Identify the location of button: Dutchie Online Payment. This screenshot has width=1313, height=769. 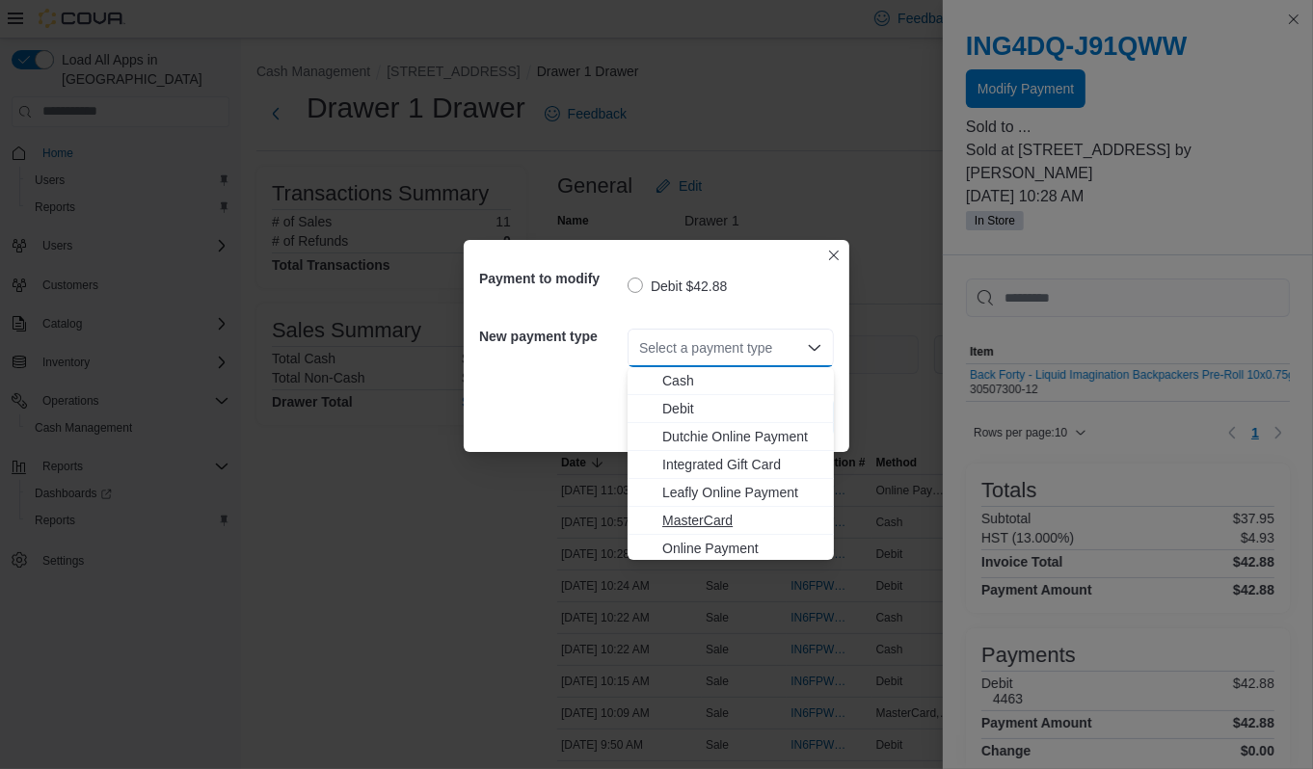
(731, 437).